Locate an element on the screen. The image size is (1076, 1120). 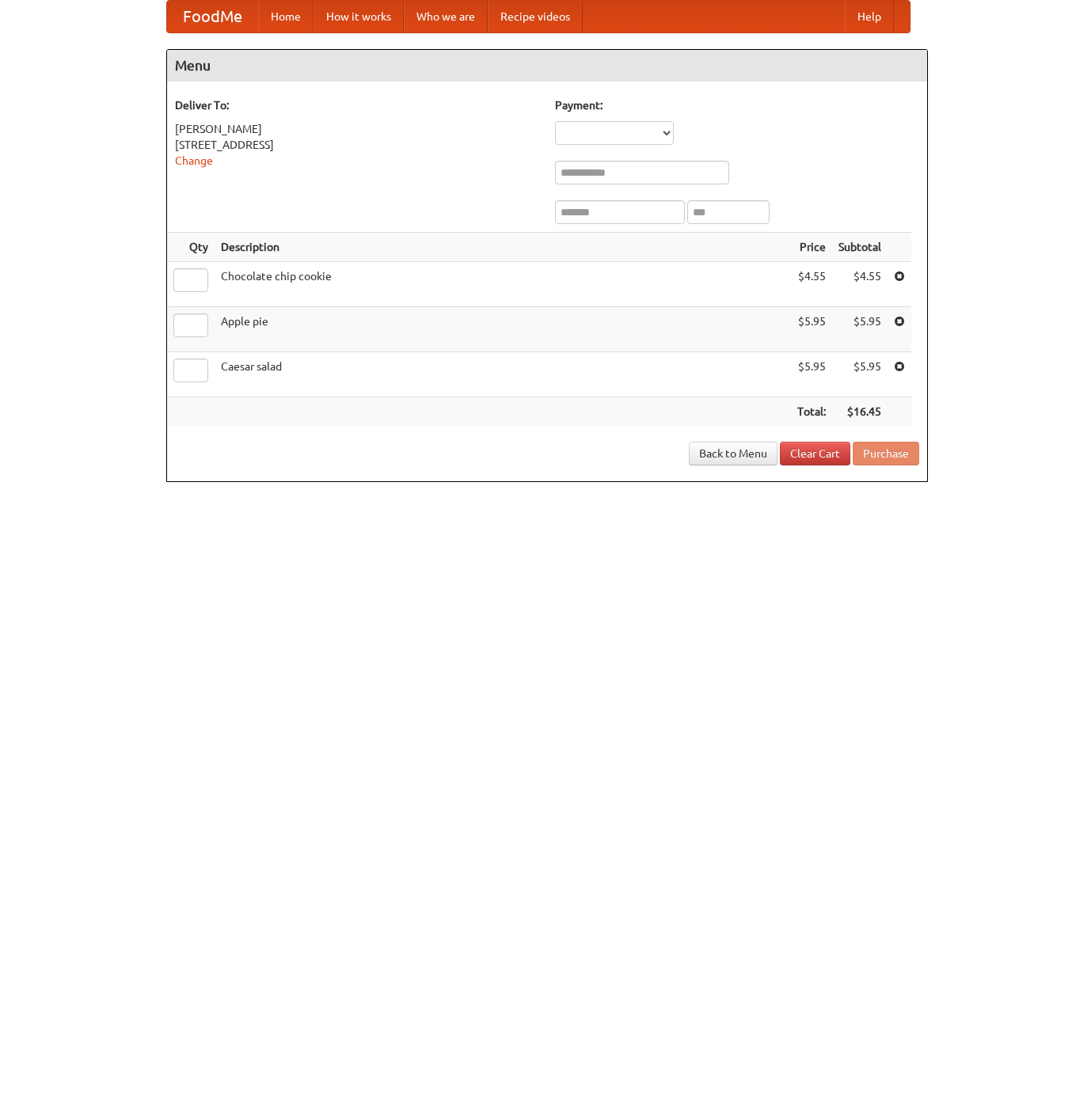
th: $16.45 is located at coordinates (860, 412).